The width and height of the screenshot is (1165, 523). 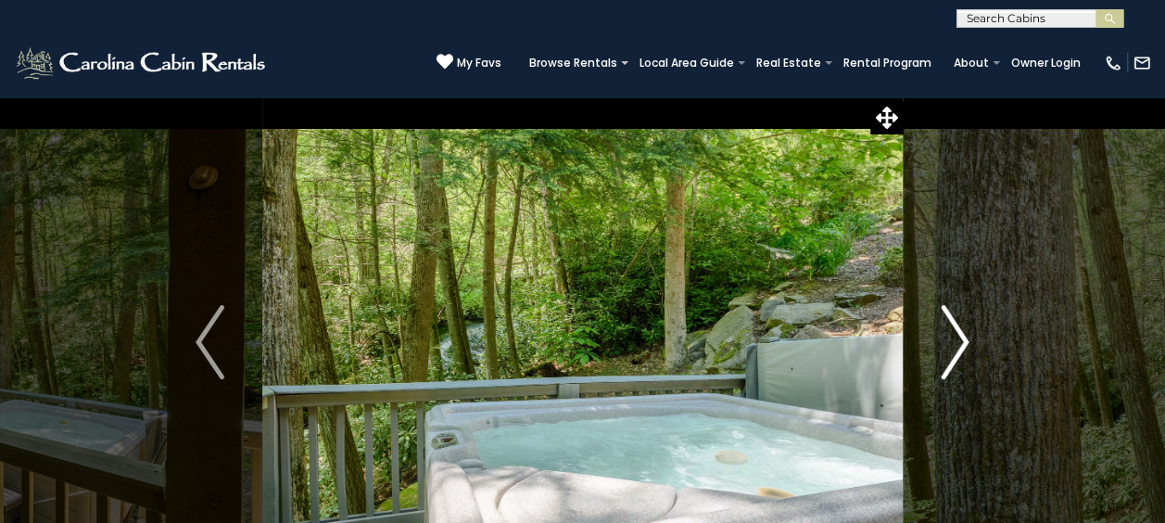 What do you see at coordinates (971, 63) in the screenshot?
I see `a: About` at bounding box center [971, 63].